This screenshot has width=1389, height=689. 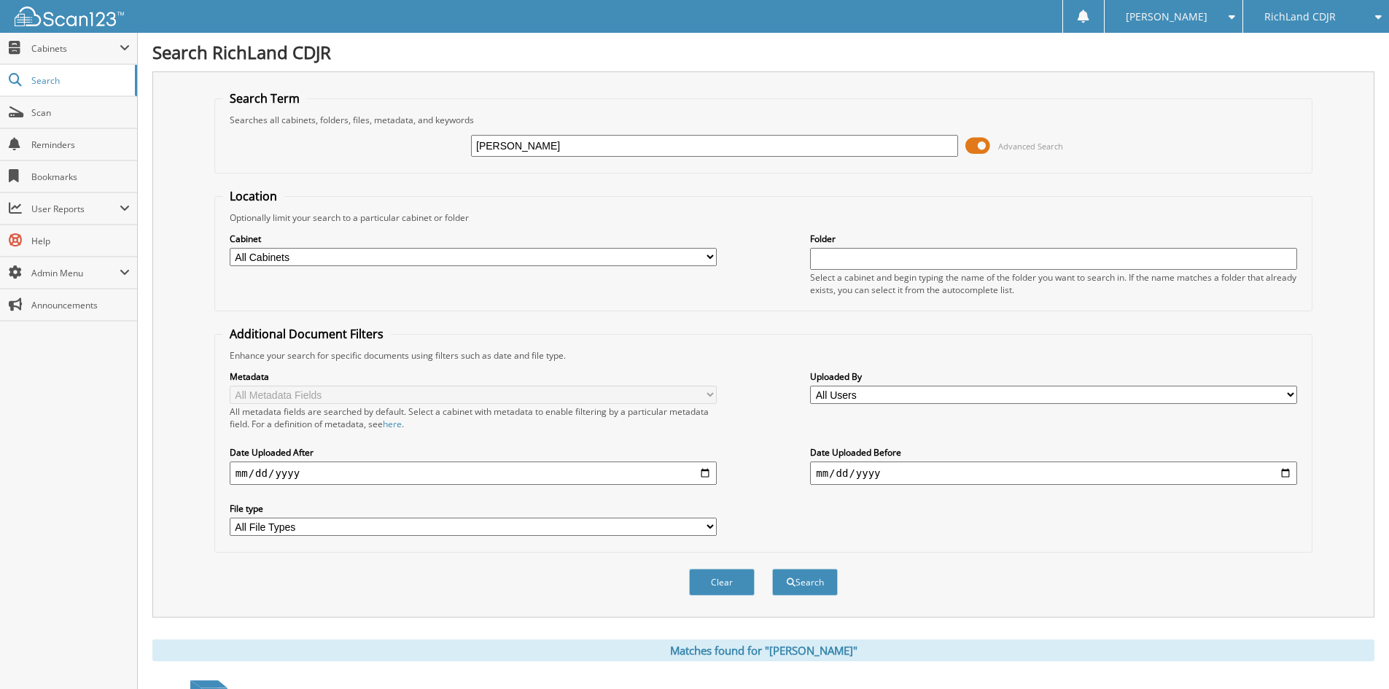 What do you see at coordinates (392, 424) in the screenshot?
I see `a: here` at bounding box center [392, 424].